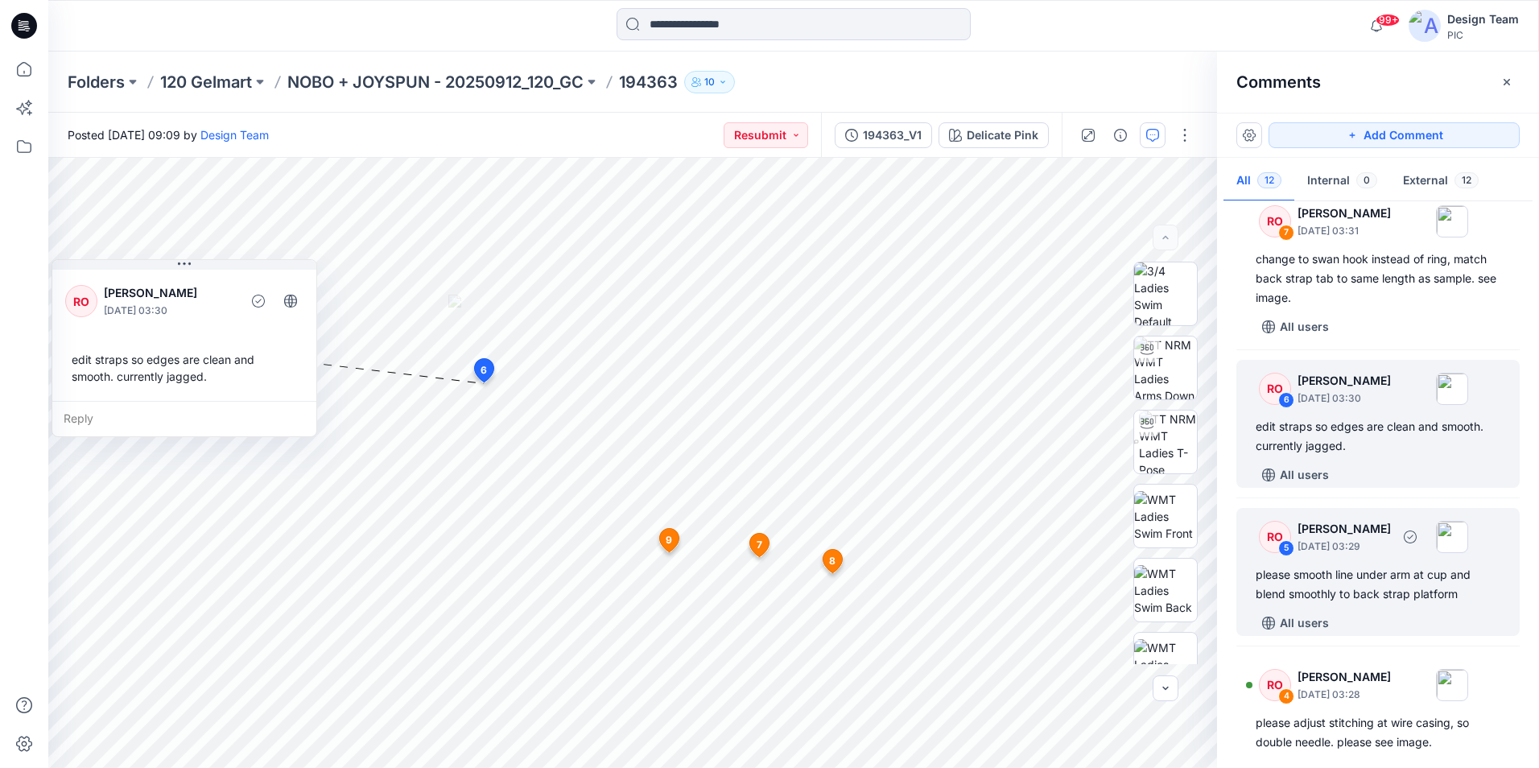 The image size is (1539, 768). Describe the element at coordinates (1168, 442) in the screenshot. I see `img: TT NRM WMT Ladies T-Pose` at that location.